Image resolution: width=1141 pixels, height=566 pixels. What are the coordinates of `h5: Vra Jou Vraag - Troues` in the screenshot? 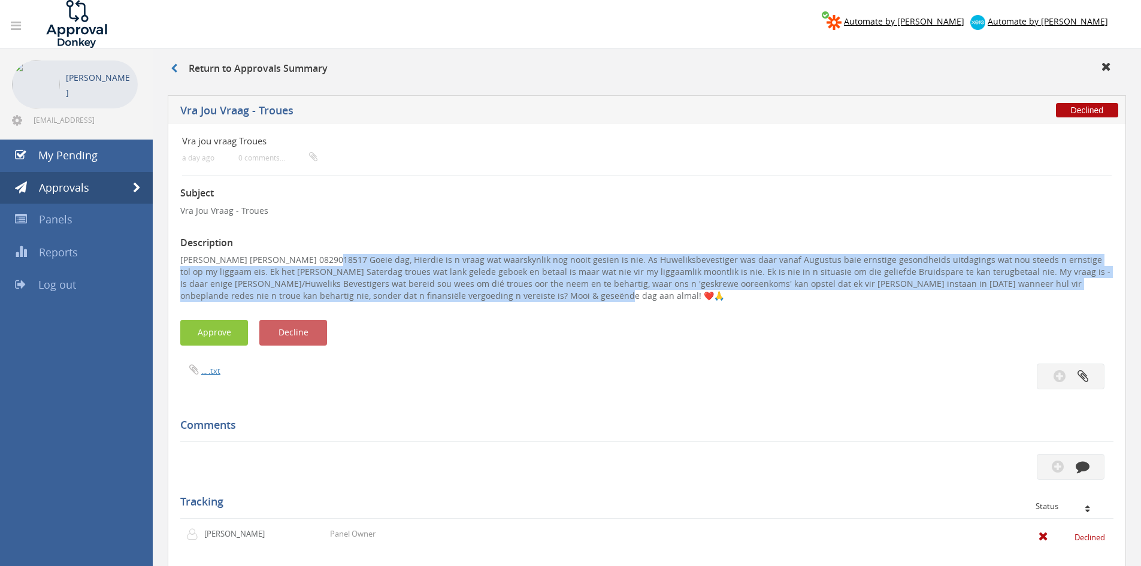 It's located at (508, 112).